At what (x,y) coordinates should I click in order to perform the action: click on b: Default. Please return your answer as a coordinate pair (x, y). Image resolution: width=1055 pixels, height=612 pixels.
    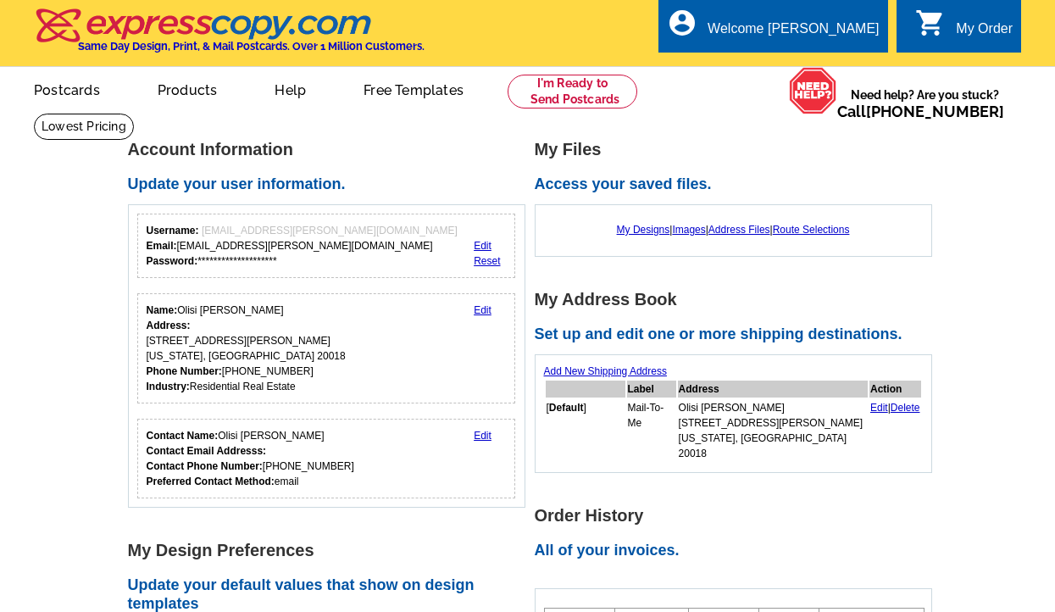
    Looking at the image, I should click on (566, 408).